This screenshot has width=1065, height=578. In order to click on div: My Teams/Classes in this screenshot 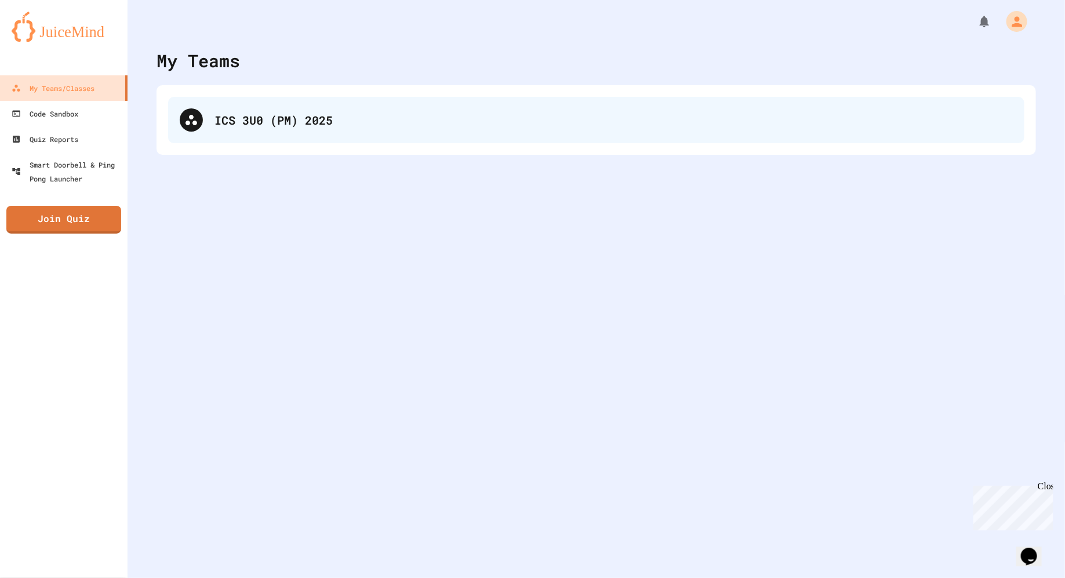, I will do `click(53, 88)`.